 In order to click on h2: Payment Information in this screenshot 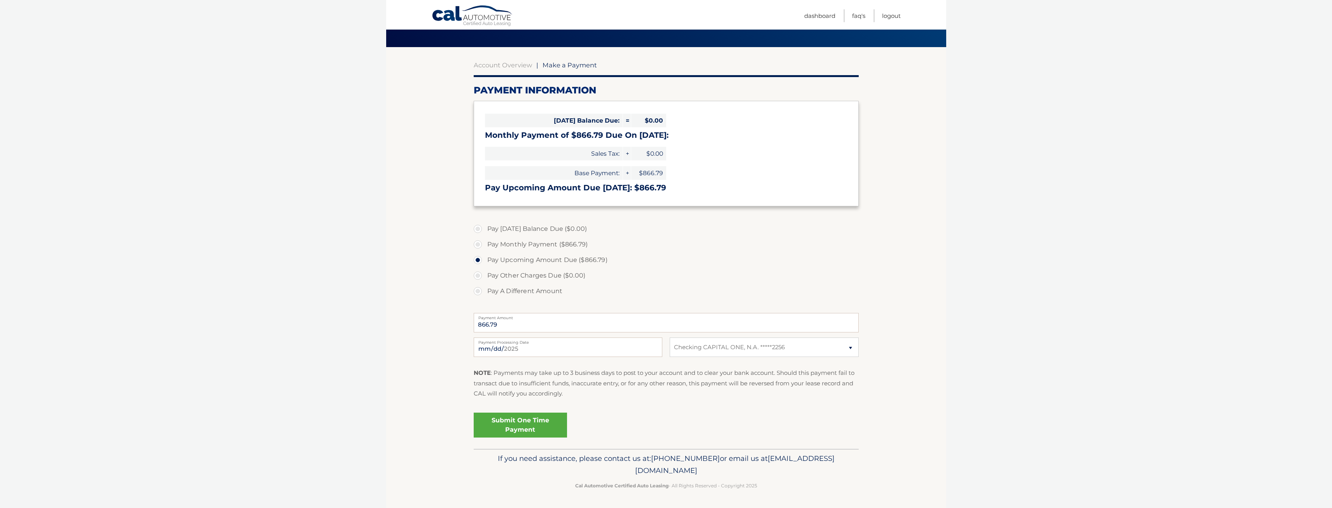, I will do `click(666, 90)`.